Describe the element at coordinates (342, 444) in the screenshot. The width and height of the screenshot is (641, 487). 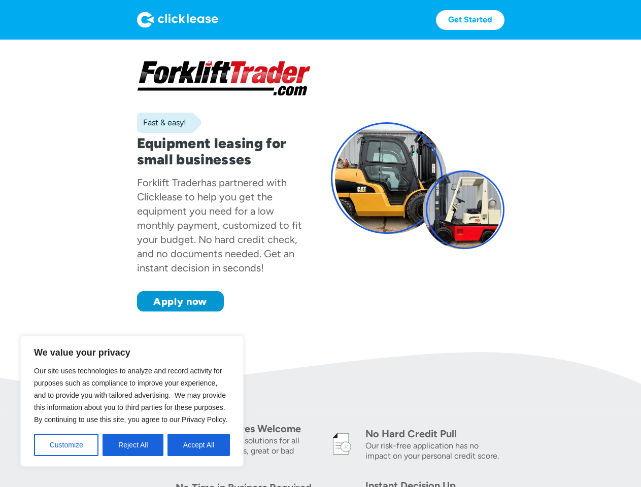
I see `img: credit icon` at that location.